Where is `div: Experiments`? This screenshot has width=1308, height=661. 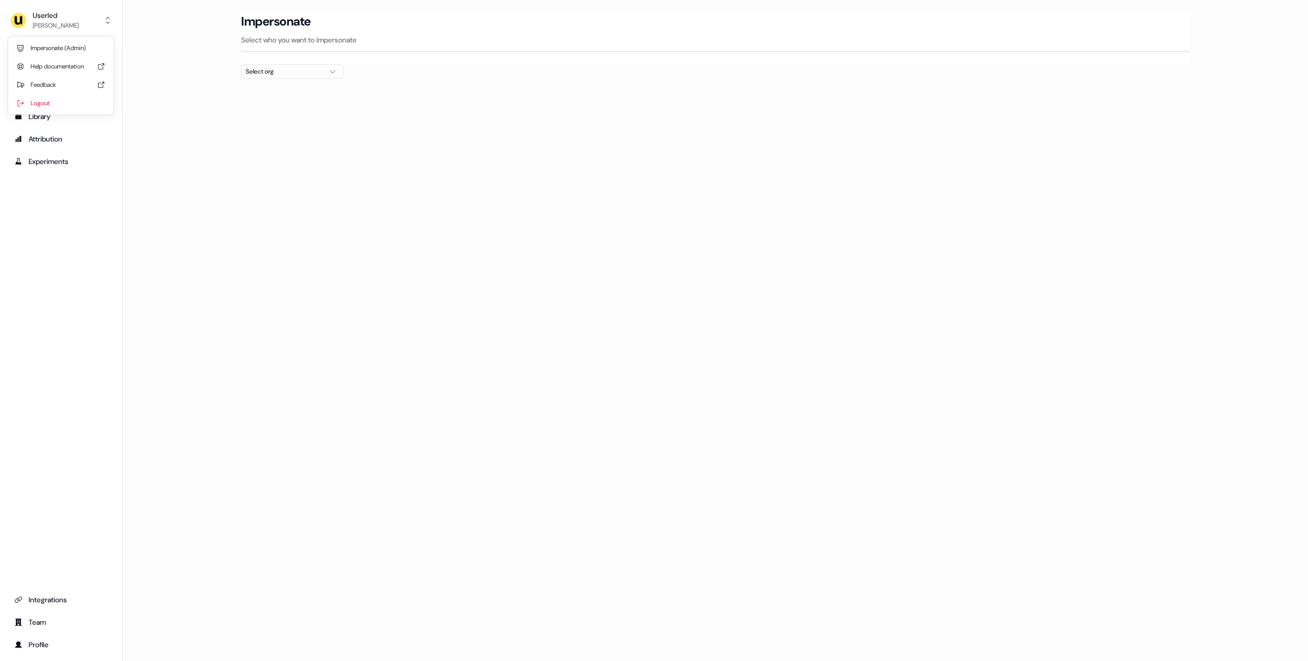 div: Experiments is located at coordinates (61, 162).